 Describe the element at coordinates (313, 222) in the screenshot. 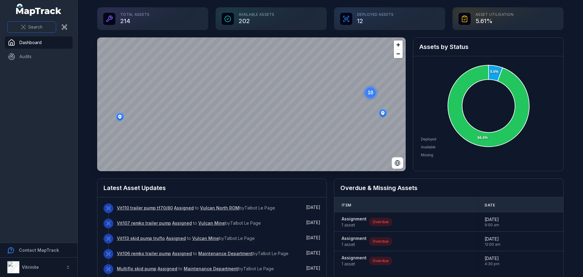

I see `time: 10/7/2025, 2:23:56 PM` at that location.